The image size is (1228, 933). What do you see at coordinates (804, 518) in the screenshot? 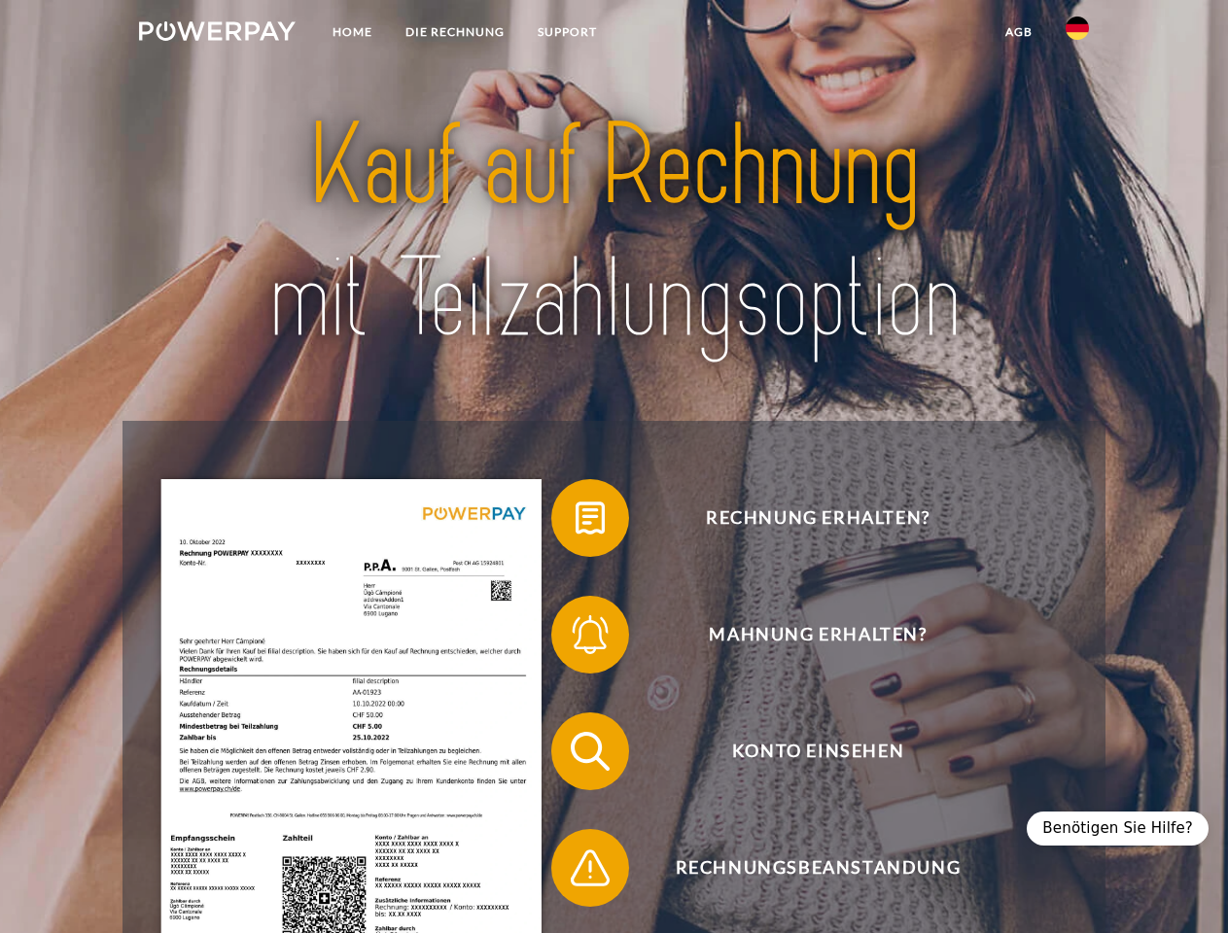
I see `a: Rechnung erhalten?` at bounding box center [804, 518].